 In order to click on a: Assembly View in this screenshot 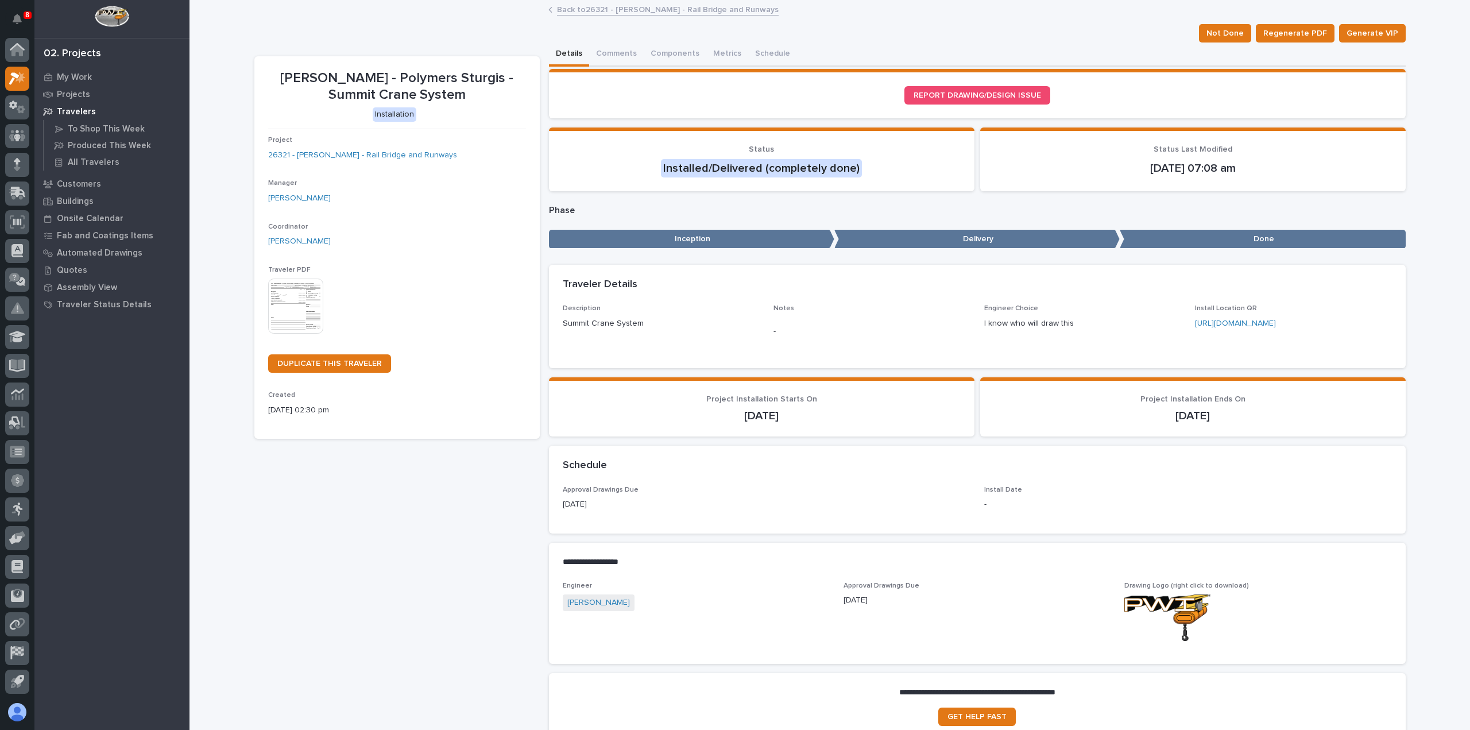, I will do `click(112, 287)`.